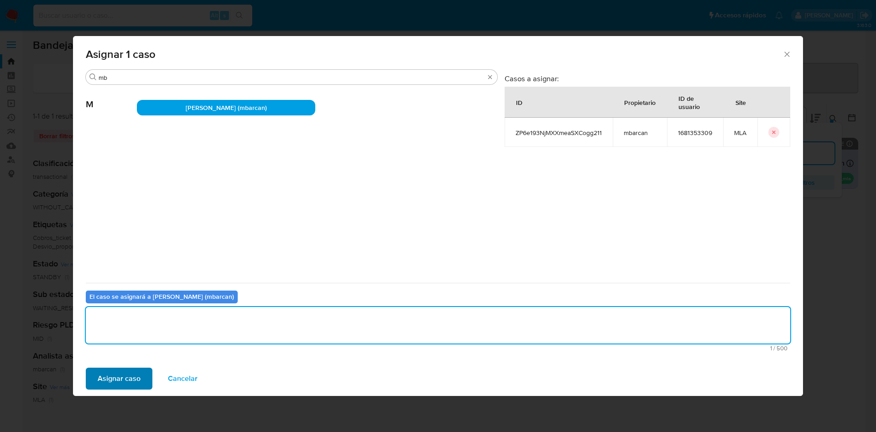 The width and height of the screenshot is (876, 432). I want to click on div: Propietario, so click(639, 102).